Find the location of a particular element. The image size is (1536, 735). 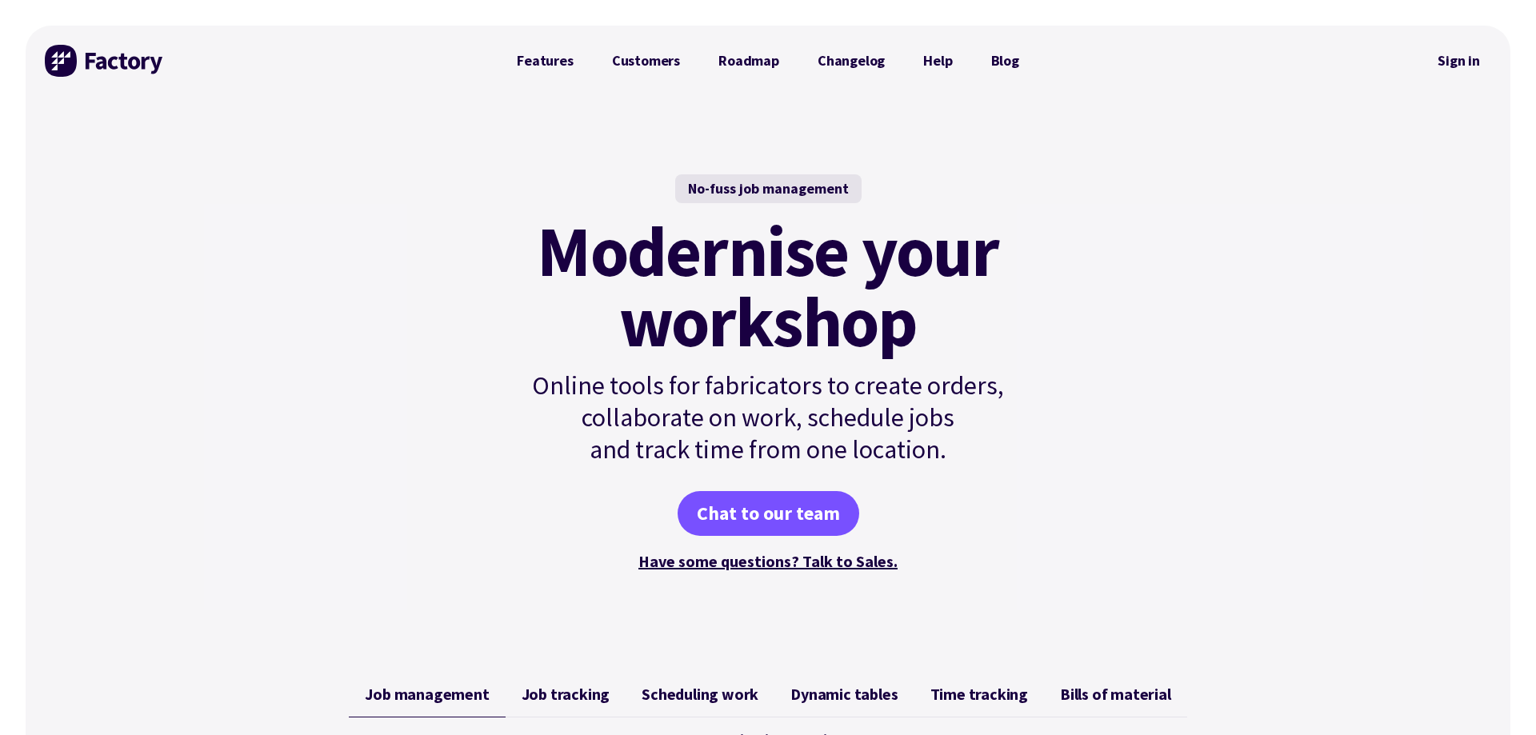

nav: Secondary Navigation is located at coordinates (1459, 61).